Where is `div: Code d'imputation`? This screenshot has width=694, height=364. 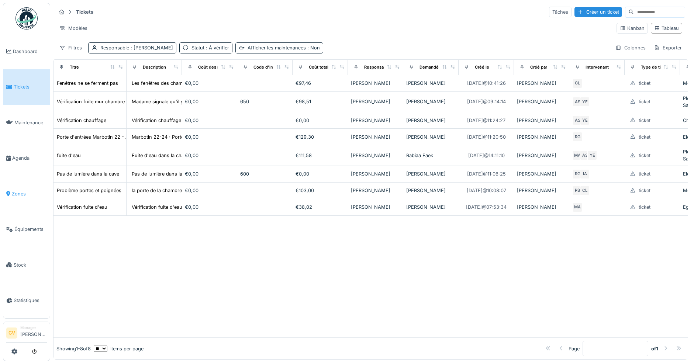
div: Code d'imputation is located at coordinates (272, 67).